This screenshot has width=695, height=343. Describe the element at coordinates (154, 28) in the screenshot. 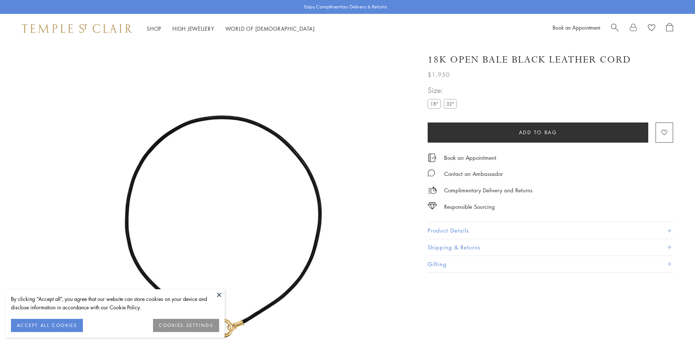

I see `a: ShopShop` at that location.